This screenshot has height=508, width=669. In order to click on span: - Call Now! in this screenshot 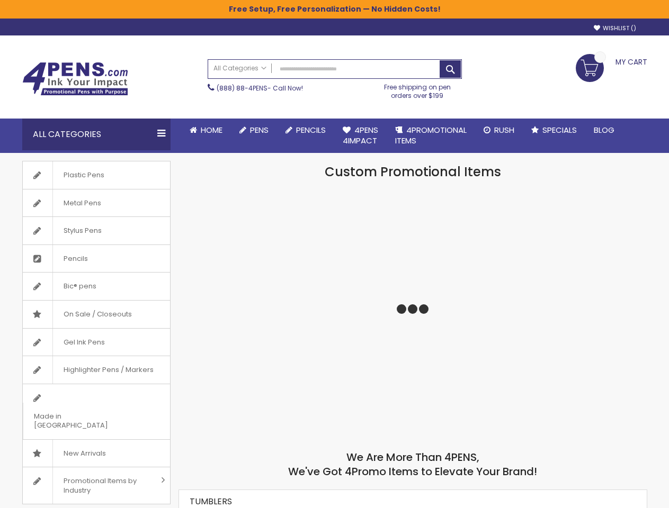, I will do `click(259, 88)`.